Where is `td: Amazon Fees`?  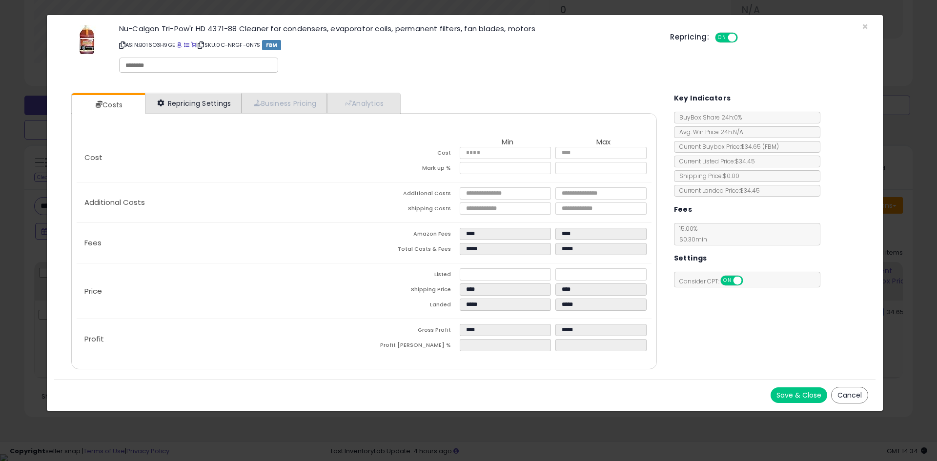
td: Amazon Fees is located at coordinates (412, 235).